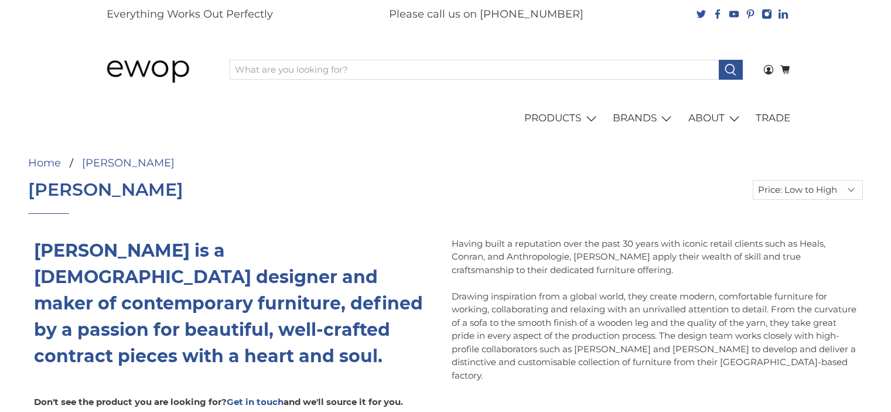  I want to click on nav: main navigation, so click(446, 118).